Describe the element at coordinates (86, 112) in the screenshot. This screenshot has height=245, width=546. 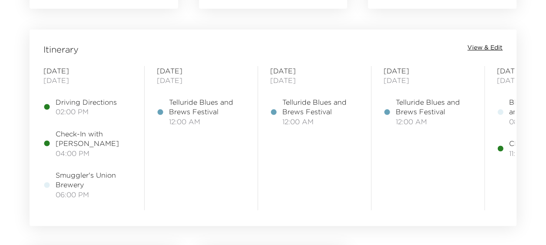
I see `span: 02:00 PM` at that location.